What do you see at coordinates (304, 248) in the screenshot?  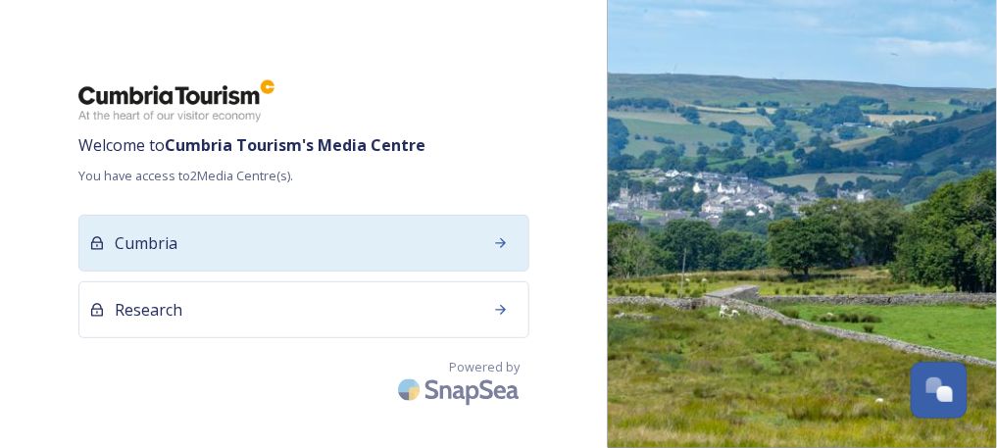 I see `a: Cumbria` at bounding box center [304, 248].